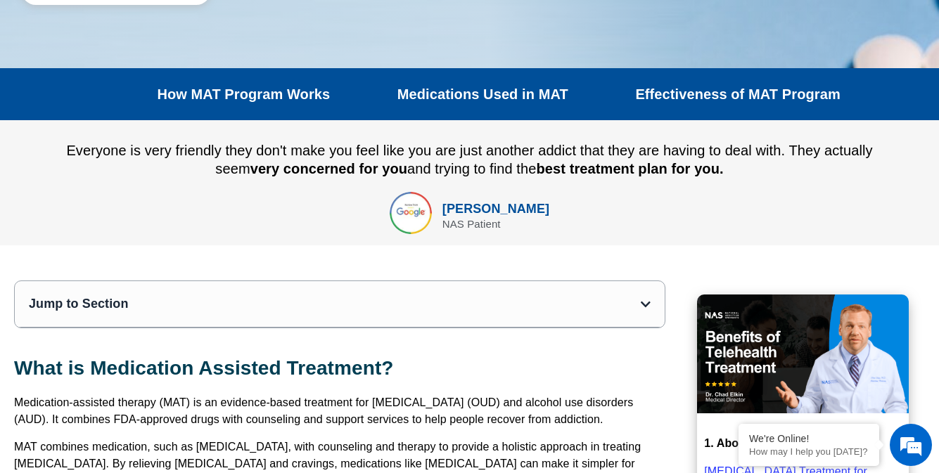  What do you see at coordinates (809, 439) in the screenshot?
I see `div: We're Online!` at bounding box center [809, 439].